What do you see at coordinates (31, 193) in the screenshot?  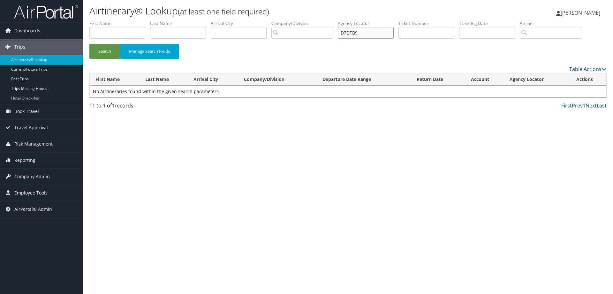 I see `span: Employee Tools` at bounding box center [31, 193].